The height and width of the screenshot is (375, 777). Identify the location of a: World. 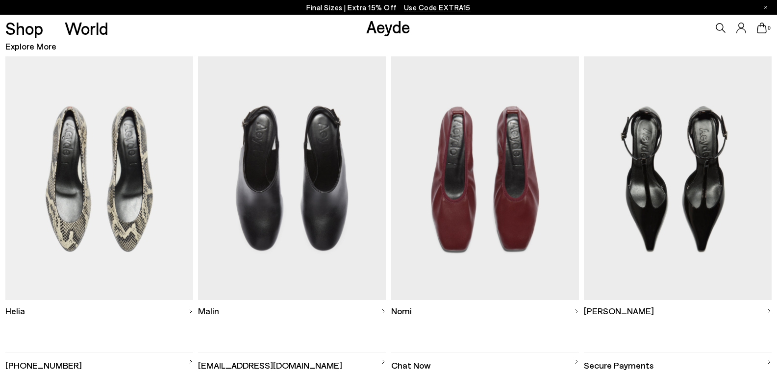
(86, 28).